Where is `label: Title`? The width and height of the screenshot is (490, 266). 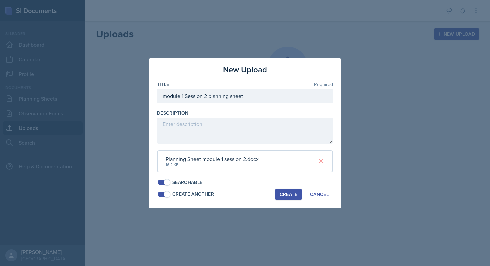
label: Title is located at coordinates (163, 84).